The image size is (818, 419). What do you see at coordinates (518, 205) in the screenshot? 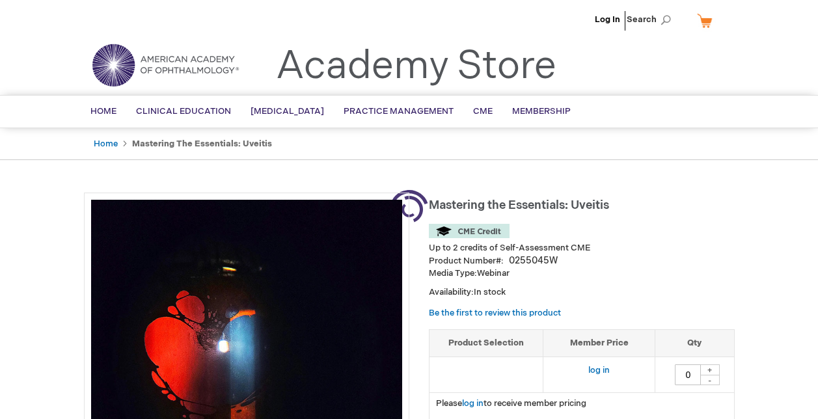
I see `span: Mastering the Essentials: Uveitis` at bounding box center [518, 205].